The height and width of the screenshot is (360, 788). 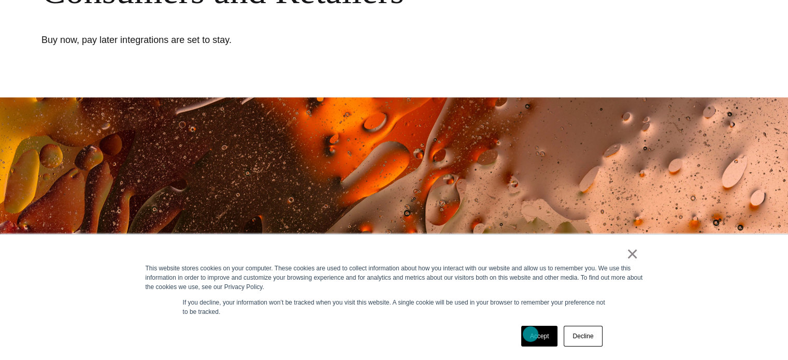 I want to click on h1: Buy now, pay later integrations are set to stay., so click(x=197, y=40).